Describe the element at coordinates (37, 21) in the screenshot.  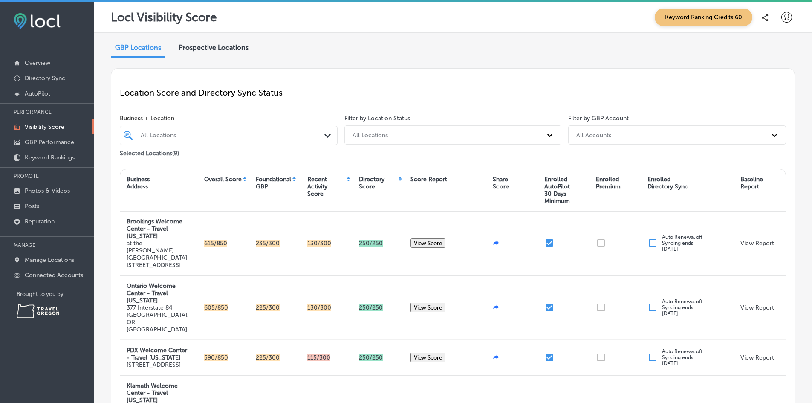
I see `img: fda3e92497d09a02dc62c9cd864e3231.png` at that location.